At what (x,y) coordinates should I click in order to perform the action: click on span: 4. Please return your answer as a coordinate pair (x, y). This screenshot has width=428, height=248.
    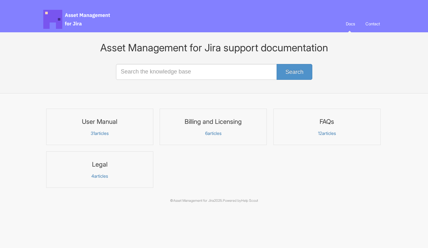
    Looking at the image, I should click on (93, 176).